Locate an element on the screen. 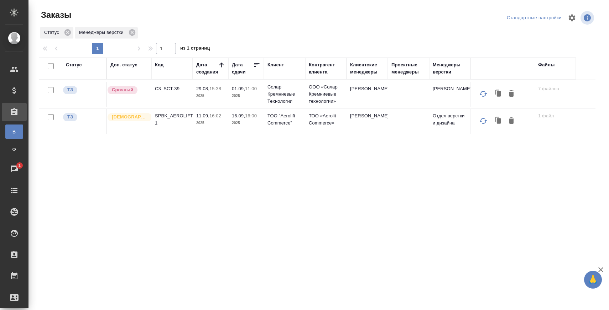 The width and height of the screenshot is (609, 310). p: 29.08, is located at coordinates (203, 88).